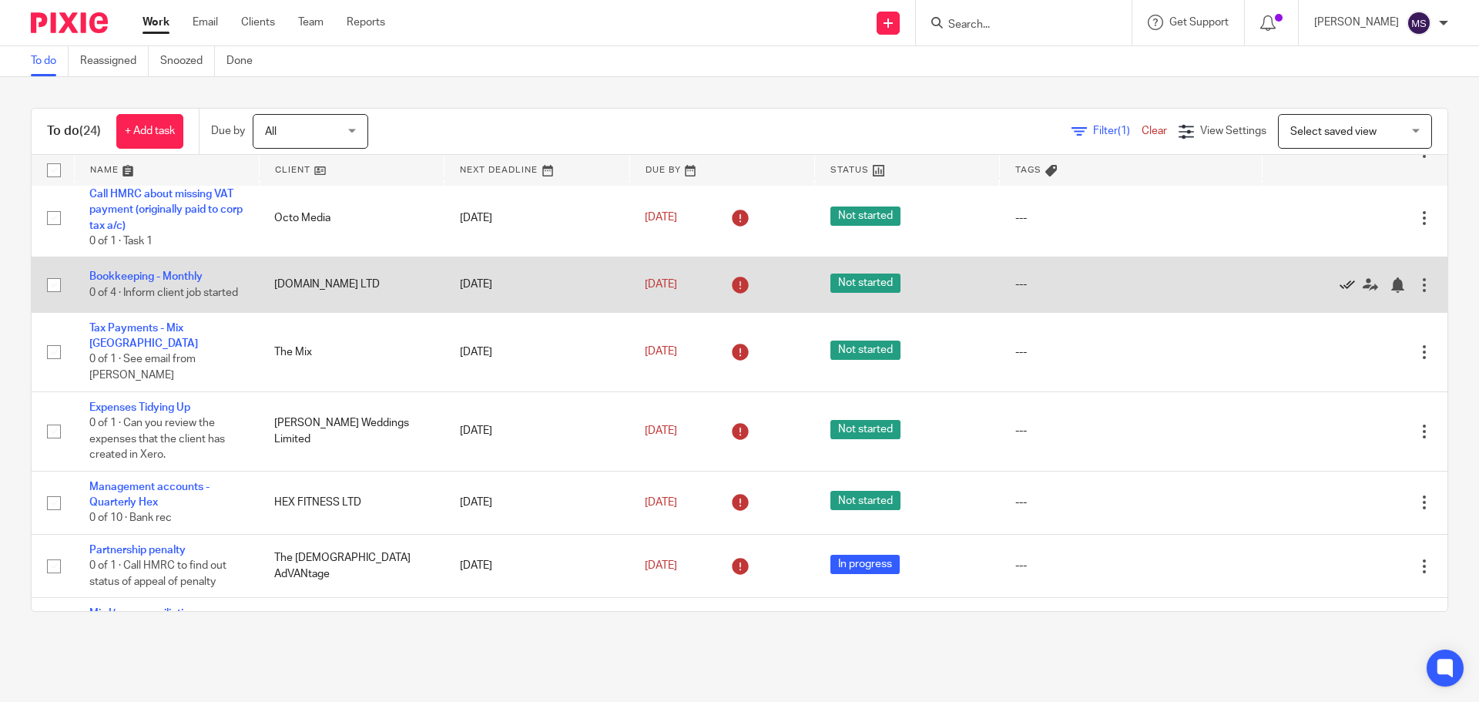  I want to click on a: Clear, so click(1154, 131).